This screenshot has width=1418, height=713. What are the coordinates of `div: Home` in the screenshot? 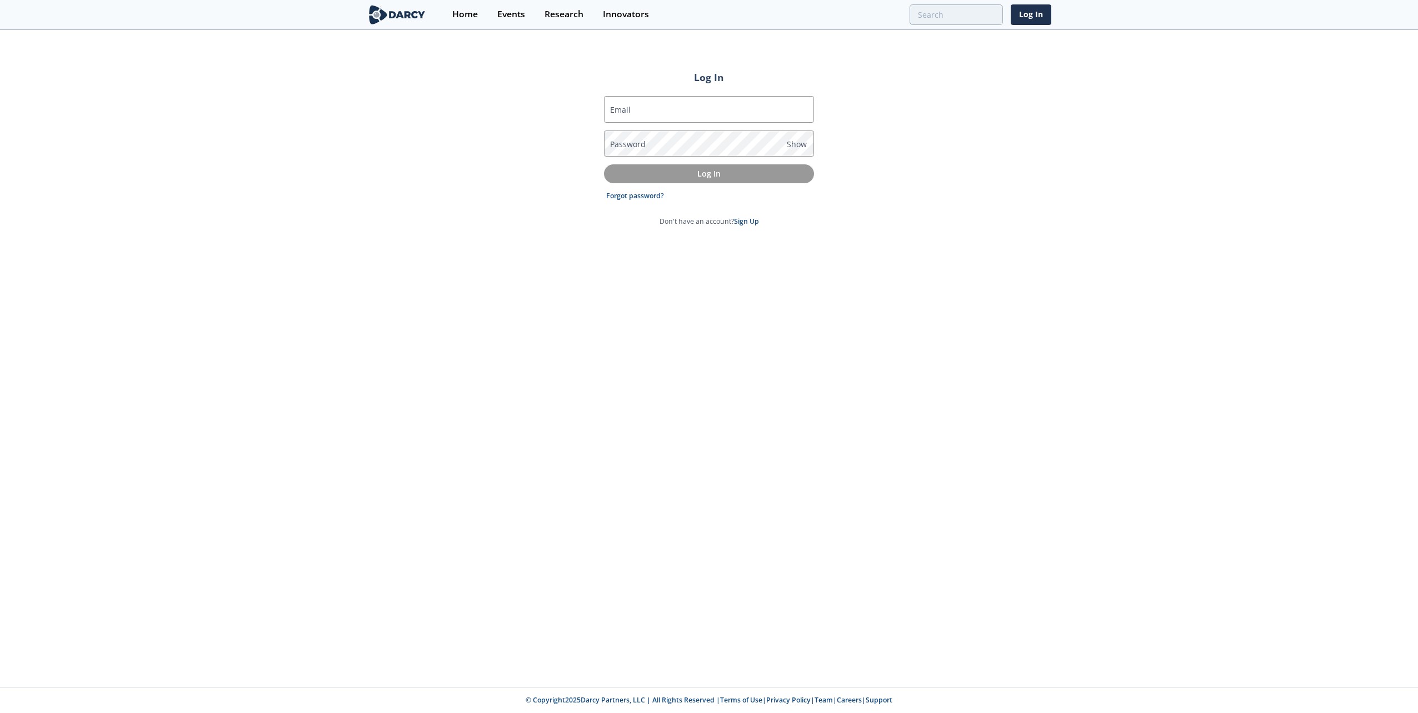 It's located at (465, 14).